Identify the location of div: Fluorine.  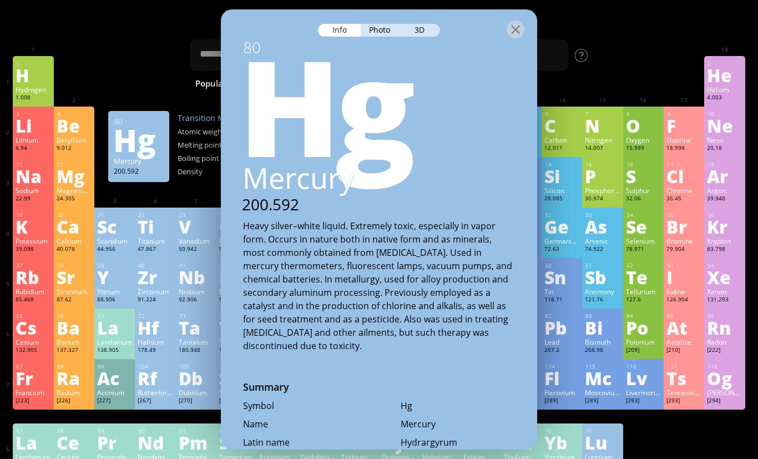
(684, 140).